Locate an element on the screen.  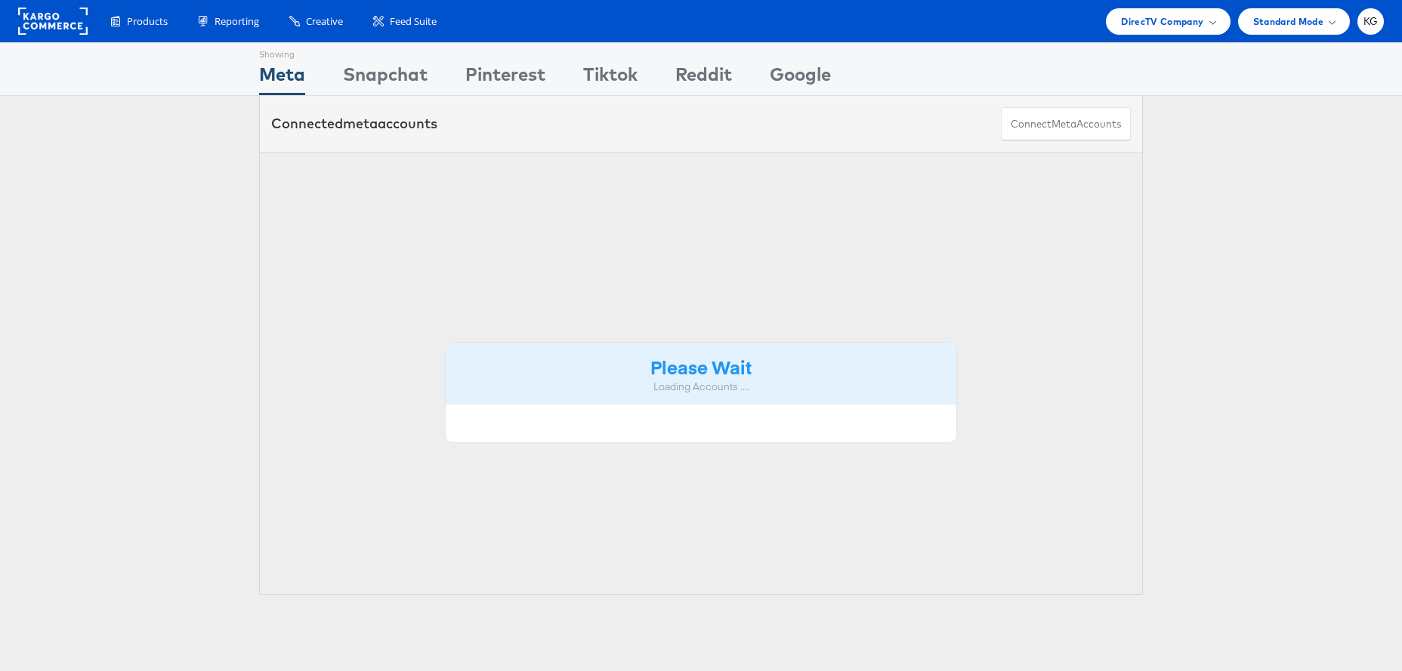
div: Tiktok is located at coordinates (610, 78).